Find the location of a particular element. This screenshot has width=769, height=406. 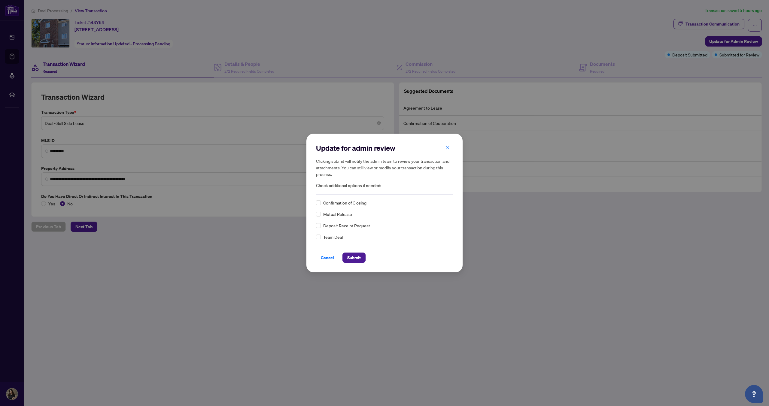

span: Confirmation of Closing is located at coordinates (345, 203).